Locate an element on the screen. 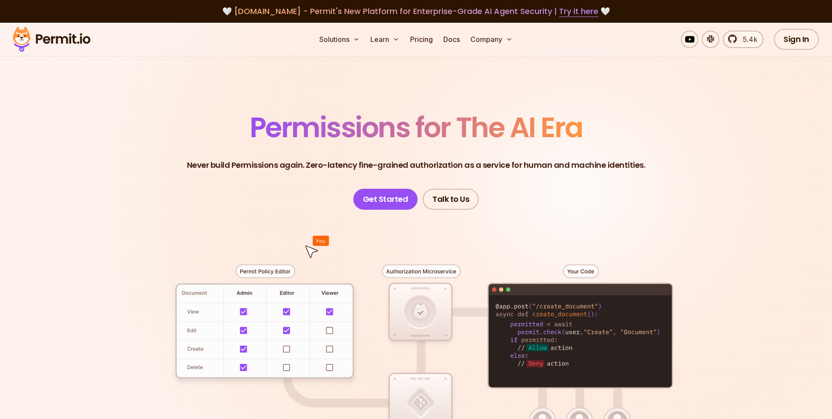 The height and width of the screenshot is (419, 832). a: Get Started is located at coordinates (386, 199).